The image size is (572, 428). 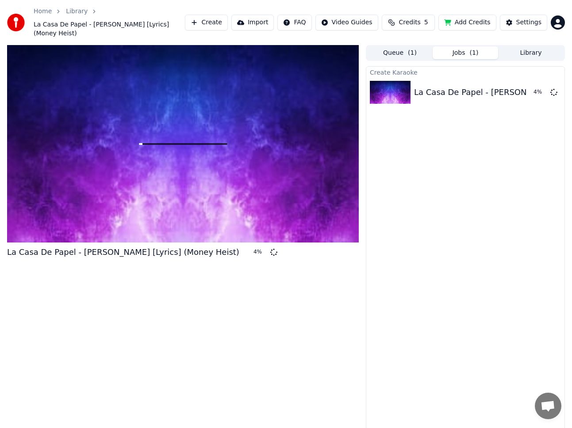 What do you see at coordinates (42, 11) in the screenshot?
I see `a: Home` at bounding box center [42, 11].